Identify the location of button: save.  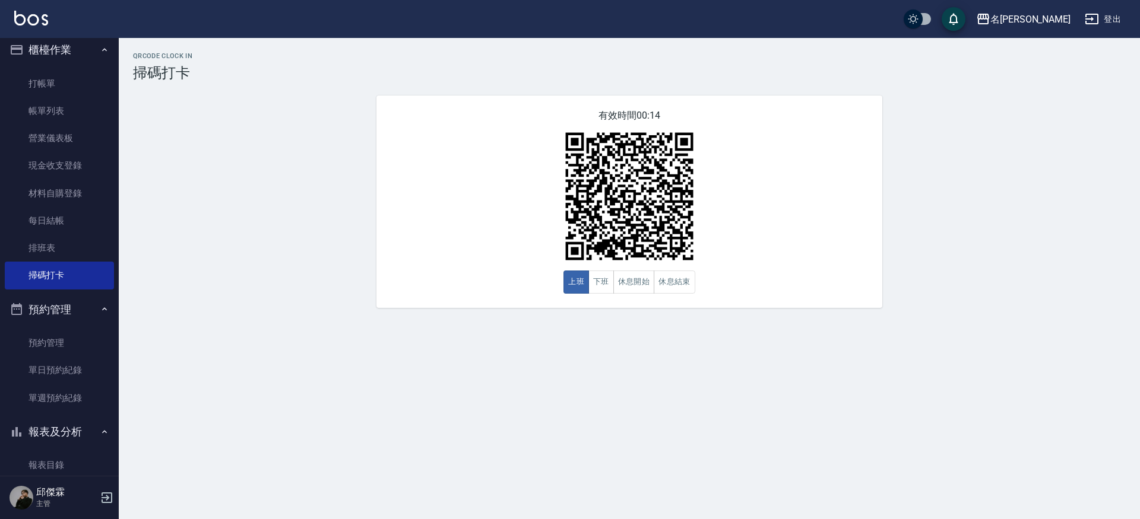
(953, 19).